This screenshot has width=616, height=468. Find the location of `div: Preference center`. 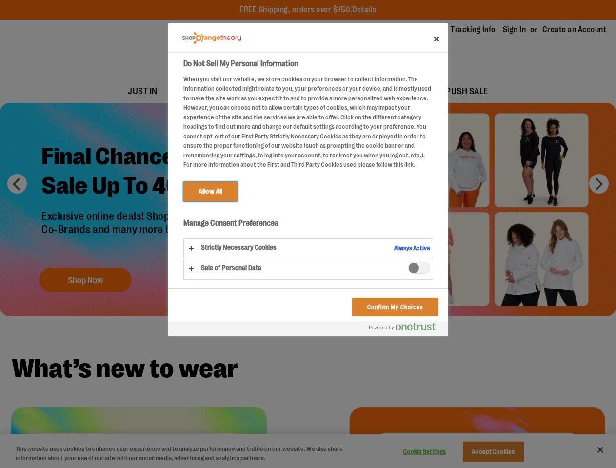

div: Preference center is located at coordinates (308, 179).